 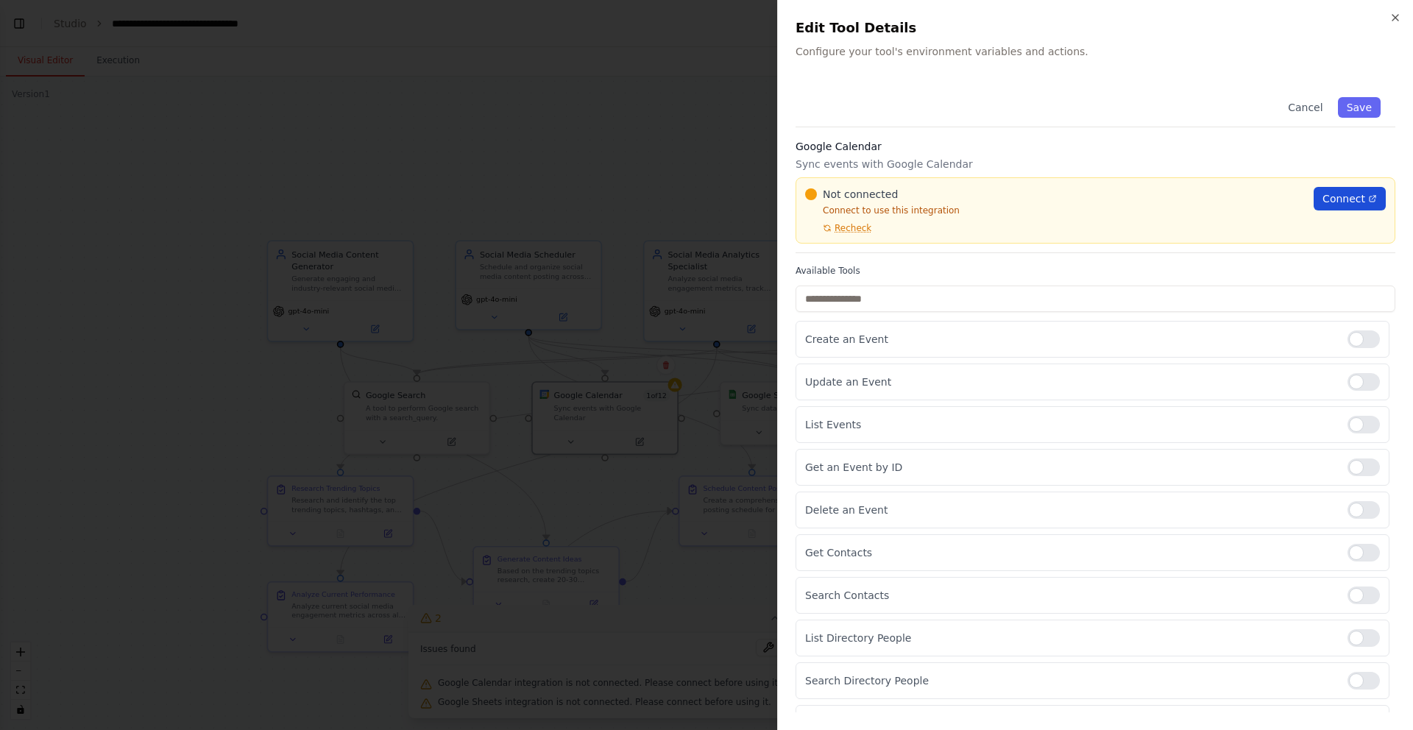 What do you see at coordinates (1070, 382) in the screenshot?
I see `p: Update an Event` at bounding box center [1070, 382].